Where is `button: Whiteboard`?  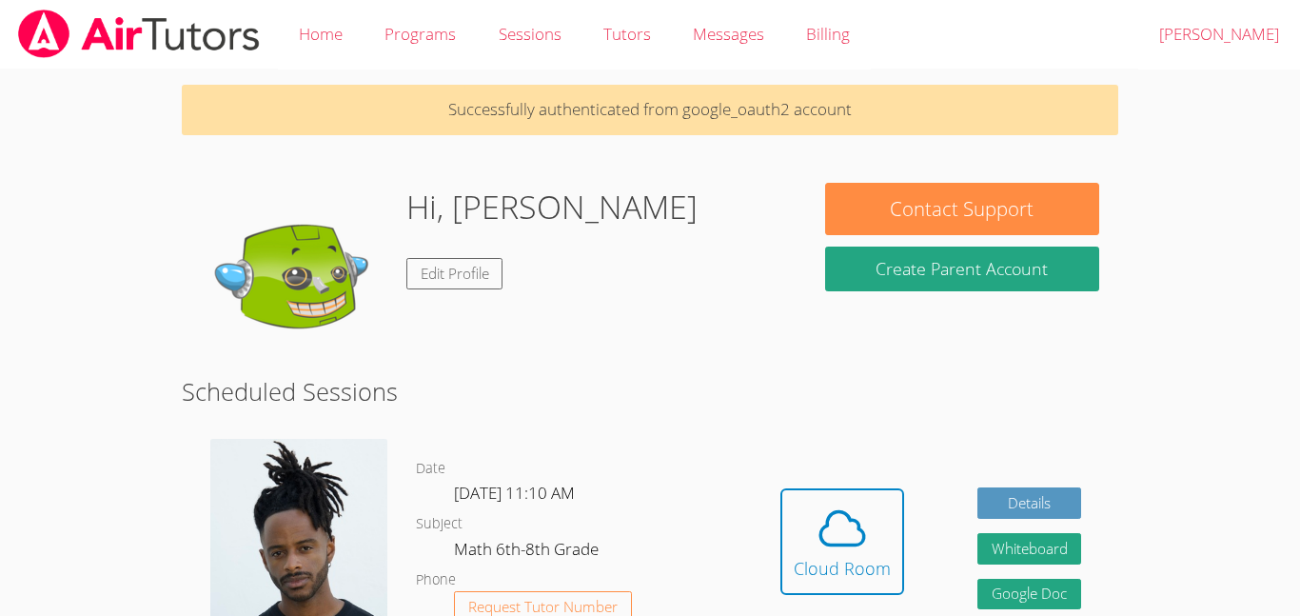
button: Whiteboard is located at coordinates (1030, 548).